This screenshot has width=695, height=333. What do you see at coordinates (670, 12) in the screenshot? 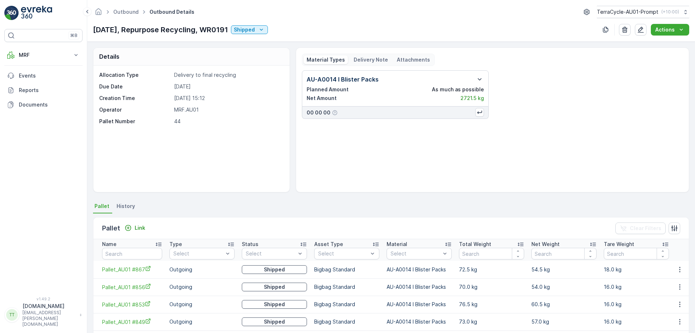
I see `p: ( +10:00 )` at bounding box center [670, 12].